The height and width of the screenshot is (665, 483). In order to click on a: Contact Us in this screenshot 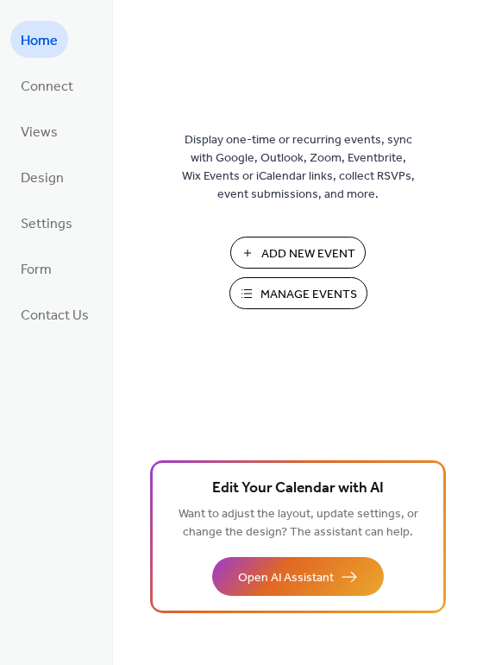, I will do `click(54, 313)`.